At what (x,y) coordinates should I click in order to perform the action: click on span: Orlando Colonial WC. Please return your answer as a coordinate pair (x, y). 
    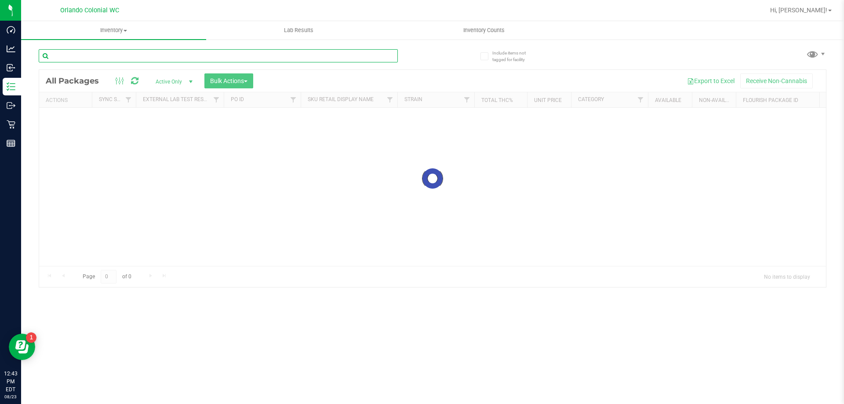
    Looking at the image, I should click on (90, 10).